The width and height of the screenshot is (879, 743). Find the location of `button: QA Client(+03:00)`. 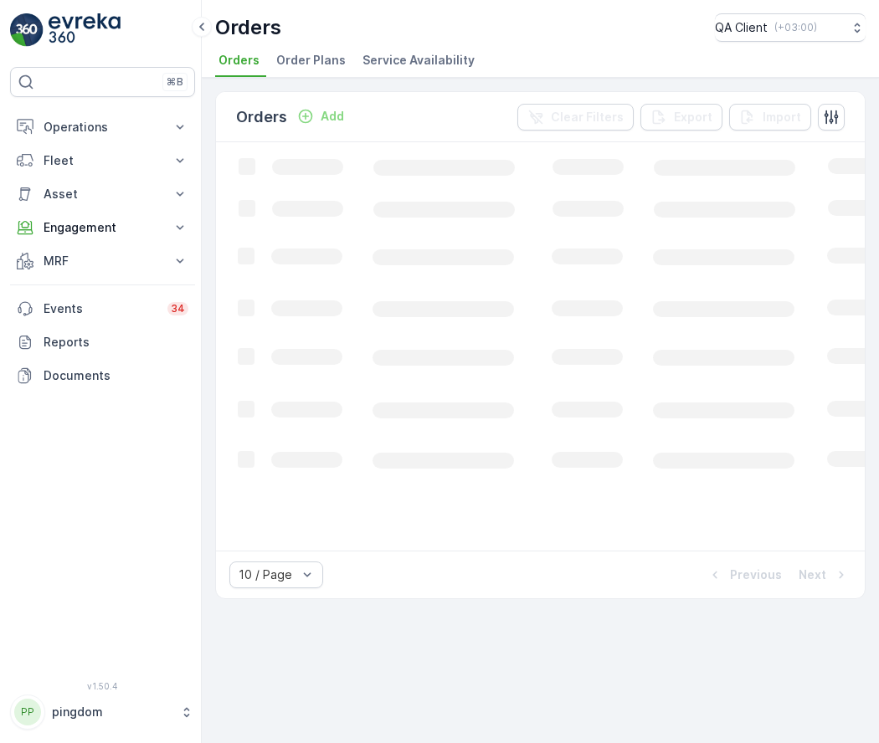

button: QA Client(+03:00) is located at coordinates (790, 28).